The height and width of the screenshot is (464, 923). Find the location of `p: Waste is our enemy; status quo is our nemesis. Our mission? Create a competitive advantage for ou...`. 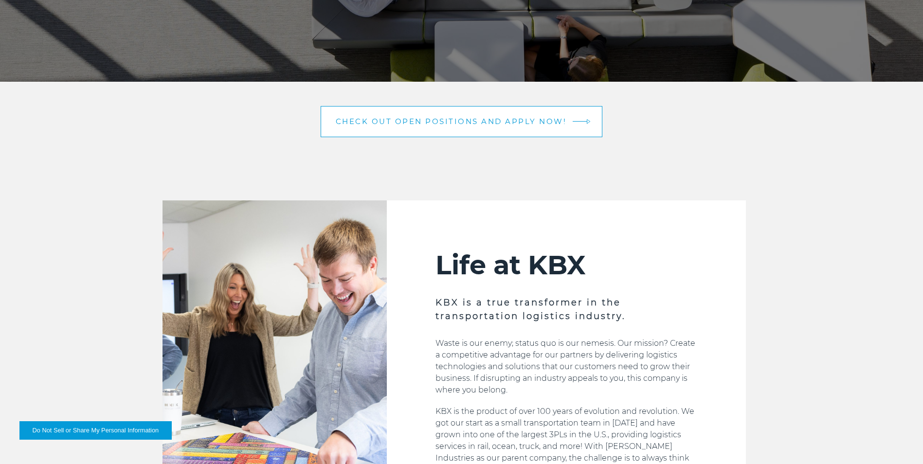

p: Waste is our enemy; status quo is our nemesis. Our mission? Create a competitive advantage for ou... is located at coordinates (566, 367).